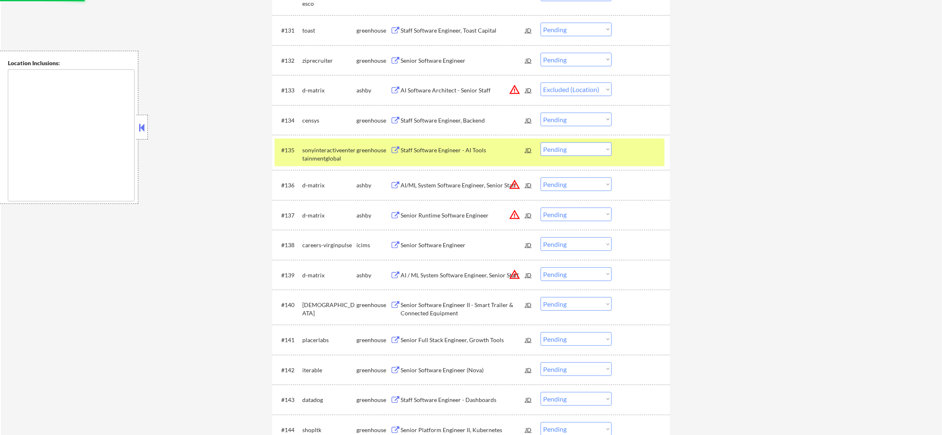 The image size is (942, 435). I want to click on div: #137, so click(288, 215).